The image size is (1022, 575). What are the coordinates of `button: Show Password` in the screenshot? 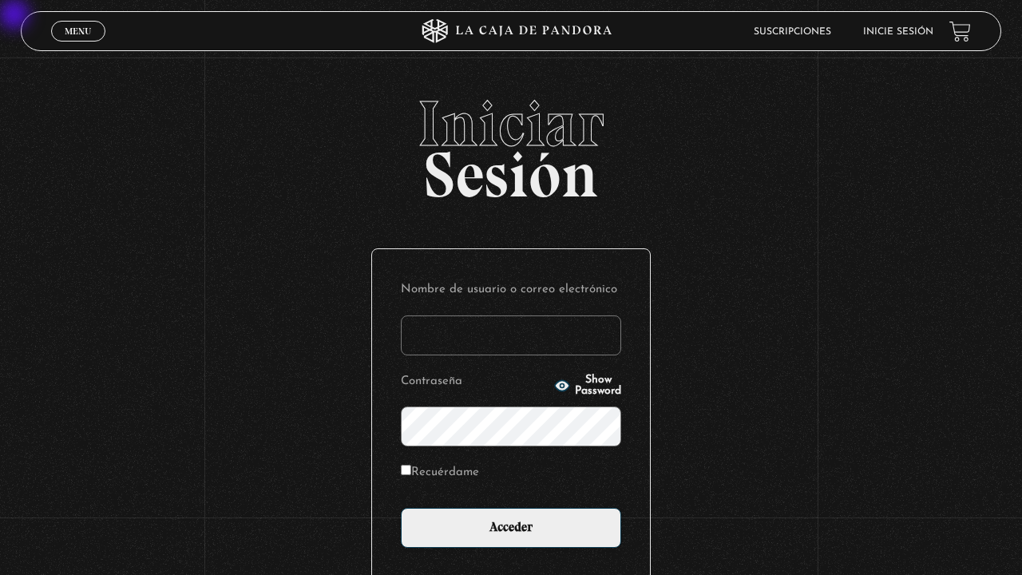 It's located at (587, 385).